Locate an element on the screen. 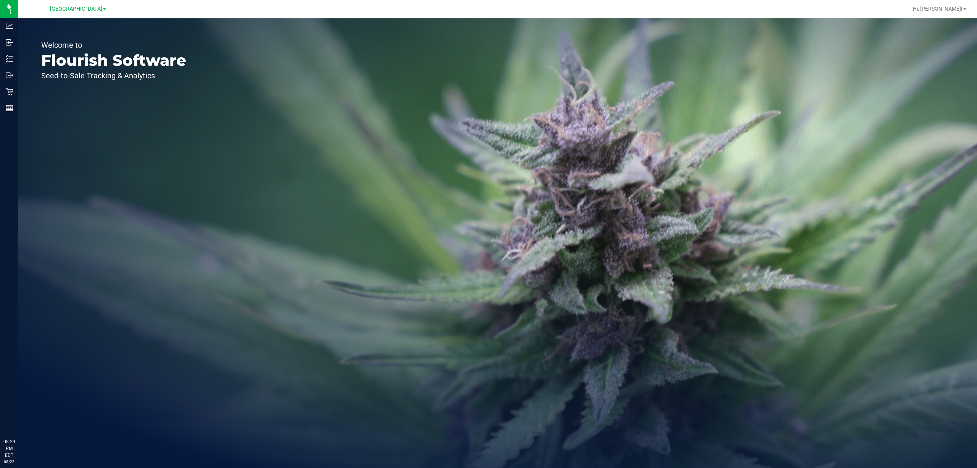 This screenshot has width=977, height=468. inline-svg: Retail is located at coordinates (10, 92).